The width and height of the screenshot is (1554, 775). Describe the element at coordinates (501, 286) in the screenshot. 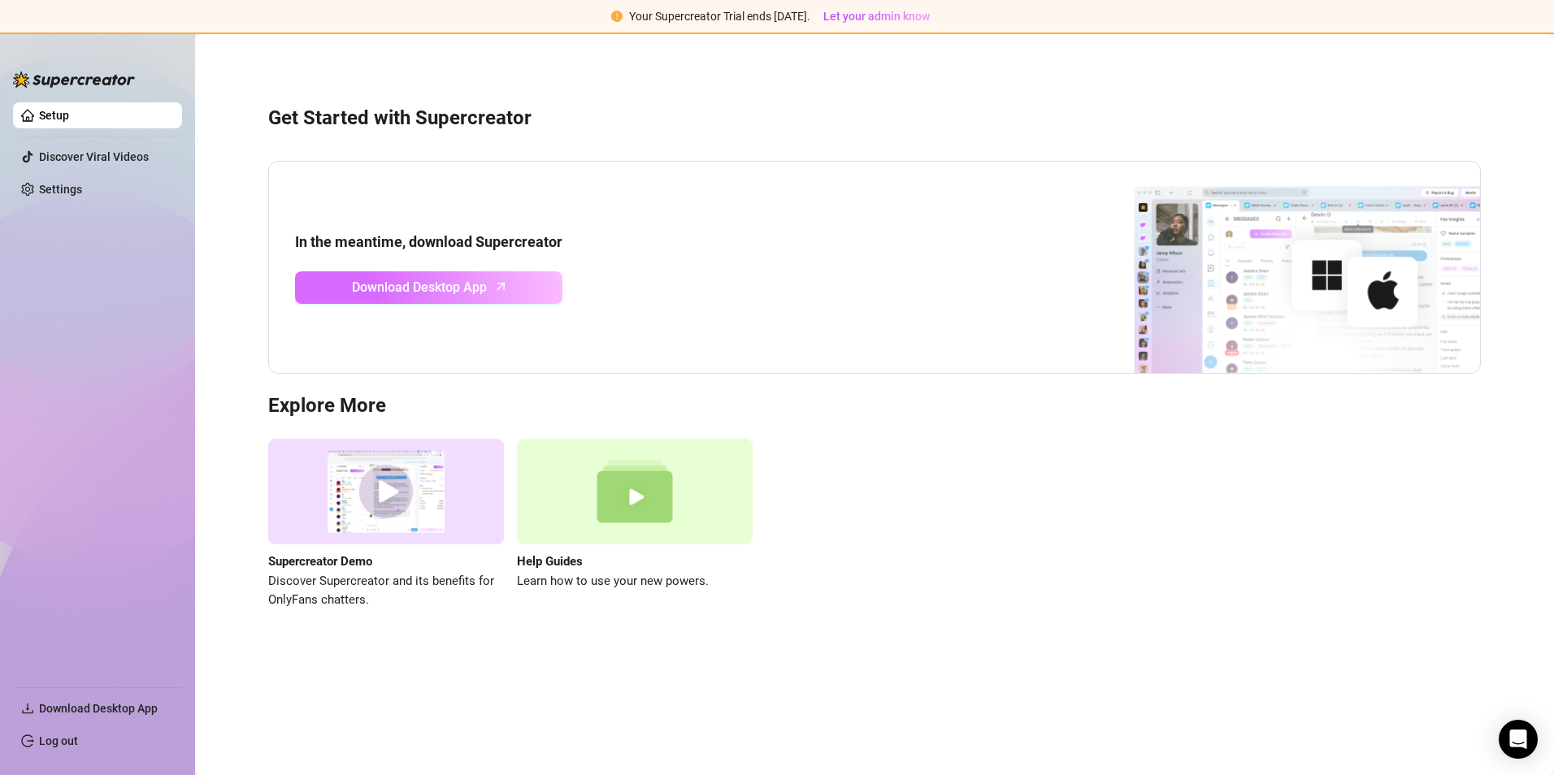

I see `span: arrow-up` at that location.